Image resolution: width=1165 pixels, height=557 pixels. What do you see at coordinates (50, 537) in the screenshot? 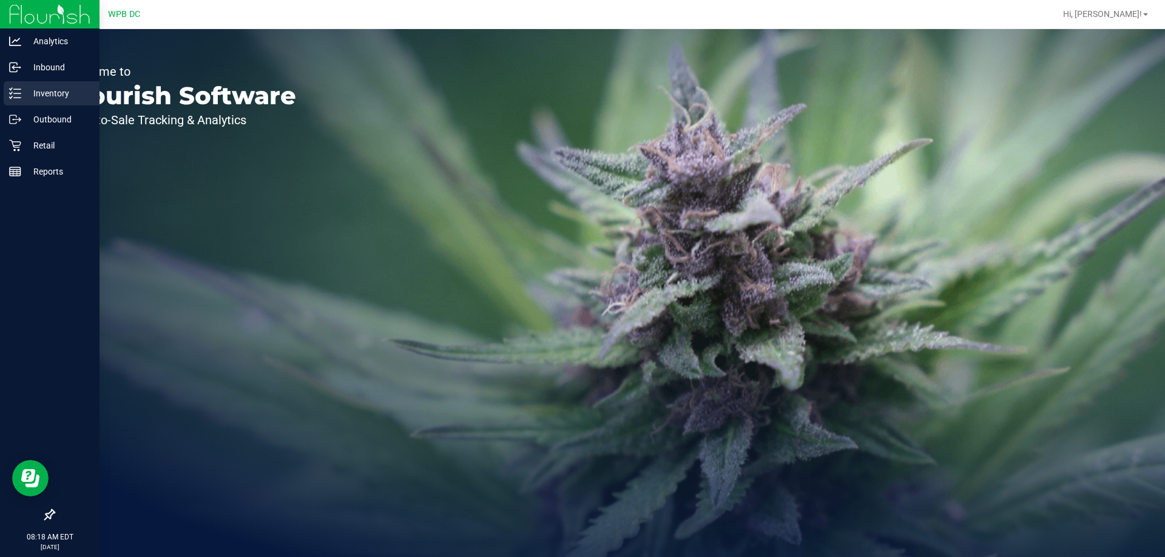
I see `p: 08:18 AM EDT` at bounding box center [50, 537].